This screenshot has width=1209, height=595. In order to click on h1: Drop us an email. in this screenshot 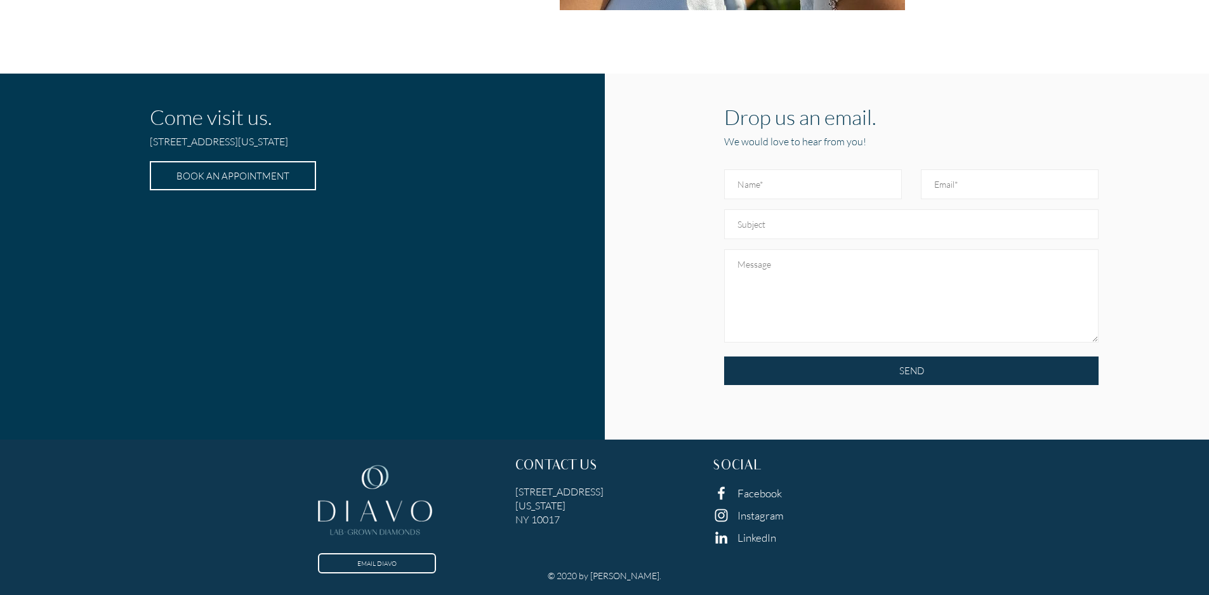, I will do `click(911, 117)`.